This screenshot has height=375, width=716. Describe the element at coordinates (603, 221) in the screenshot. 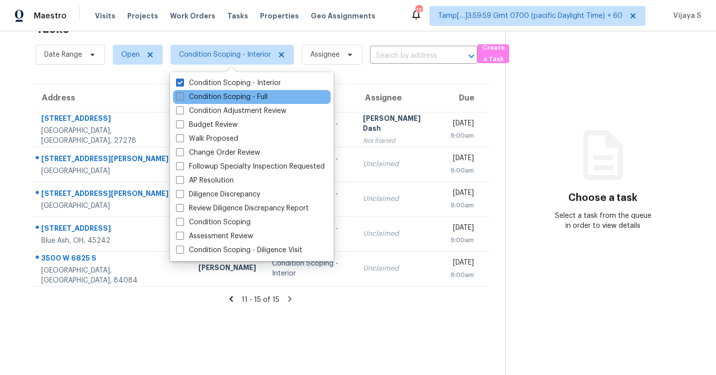

I see `div: Select a task from the queue in order to view details` at that location.